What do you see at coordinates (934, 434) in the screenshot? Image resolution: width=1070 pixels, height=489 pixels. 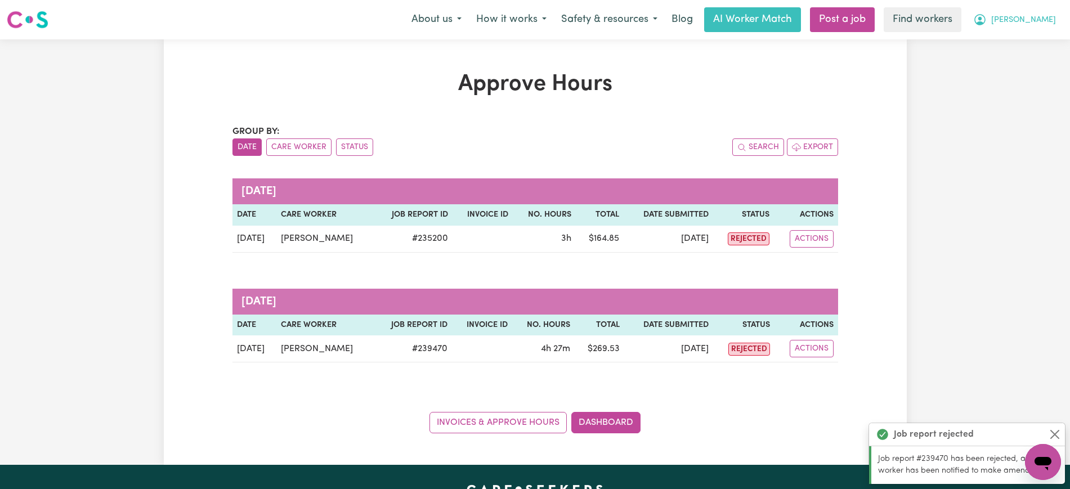 I see `strong: Job report rejected` at bounding box center [934, 434].